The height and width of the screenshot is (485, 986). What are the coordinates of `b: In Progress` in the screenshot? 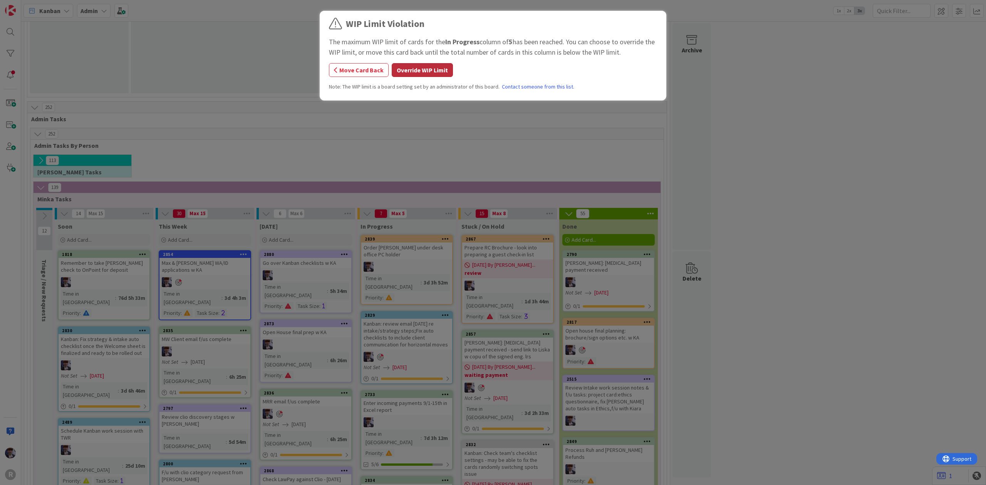 It's located at (462, 42).